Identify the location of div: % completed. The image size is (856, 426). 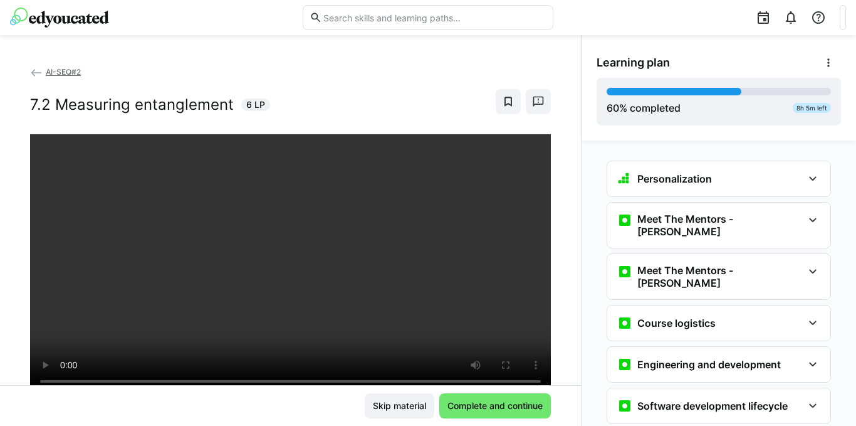
(644, 108).